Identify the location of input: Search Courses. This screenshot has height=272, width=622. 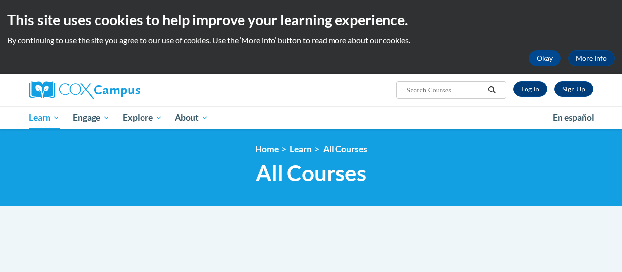
(445, 90).